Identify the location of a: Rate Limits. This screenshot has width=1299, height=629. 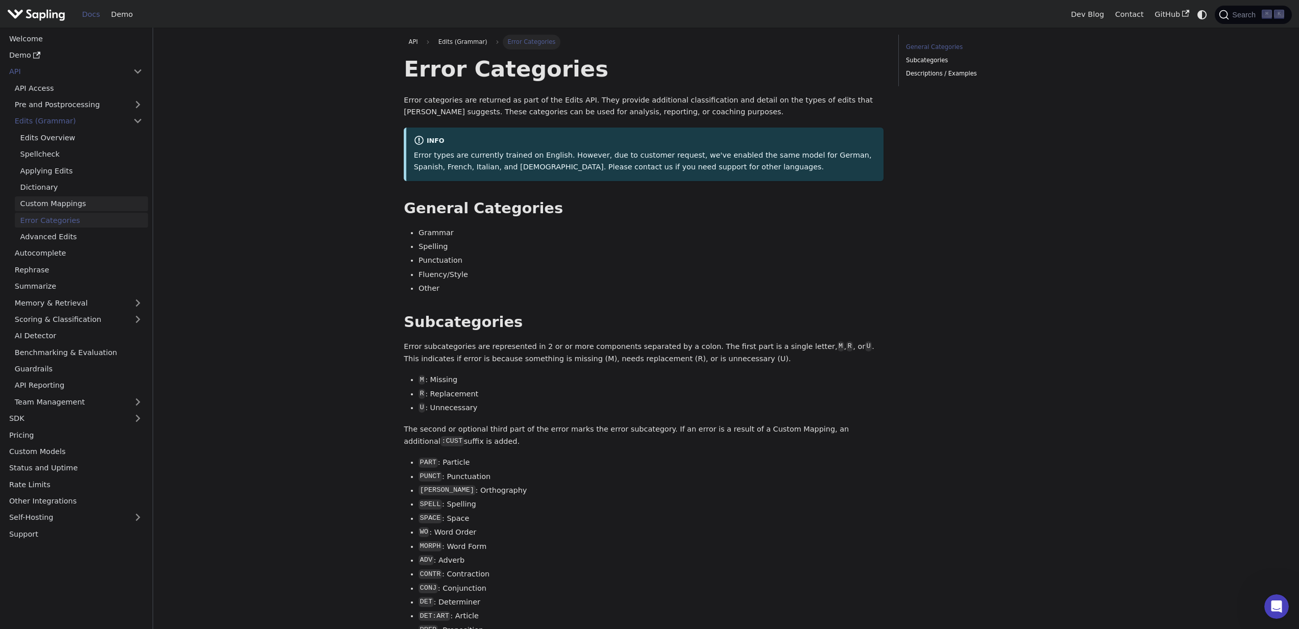
(76, 484).